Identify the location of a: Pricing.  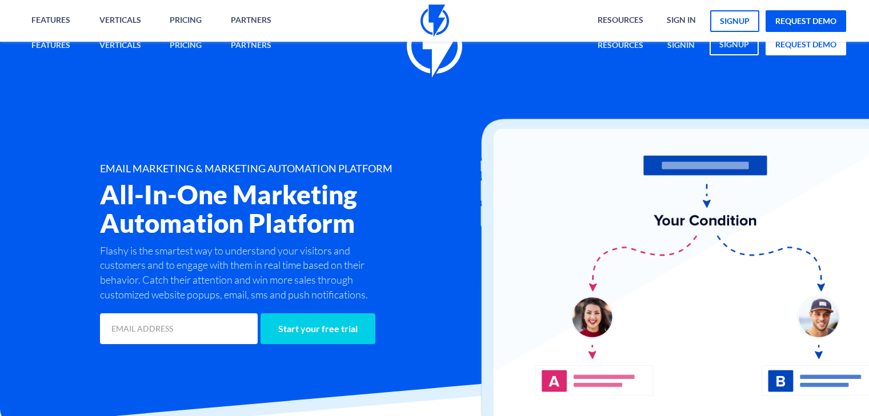
(186, 46).